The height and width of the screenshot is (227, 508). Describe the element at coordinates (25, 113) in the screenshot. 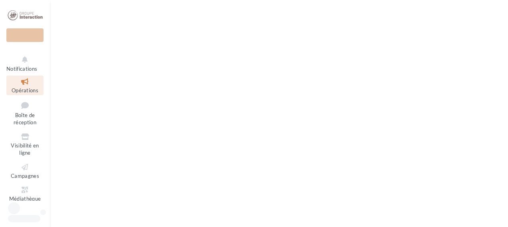

I see `a: Boîte de réception` at that location.